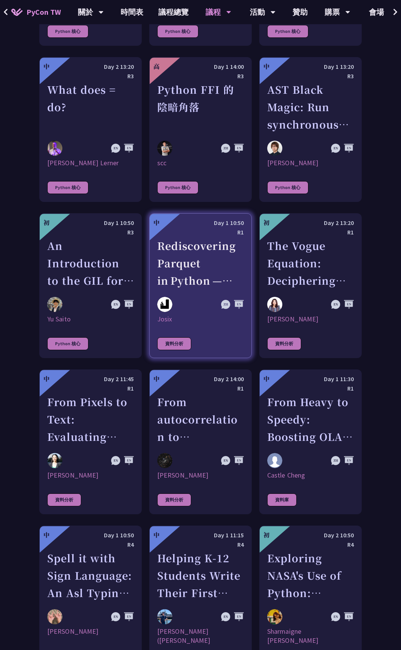  I want to click on div: From autocorrelation to unsupervised learning; searching for aperiodic tilings (quasicrystals) in..., so click(200, 419).